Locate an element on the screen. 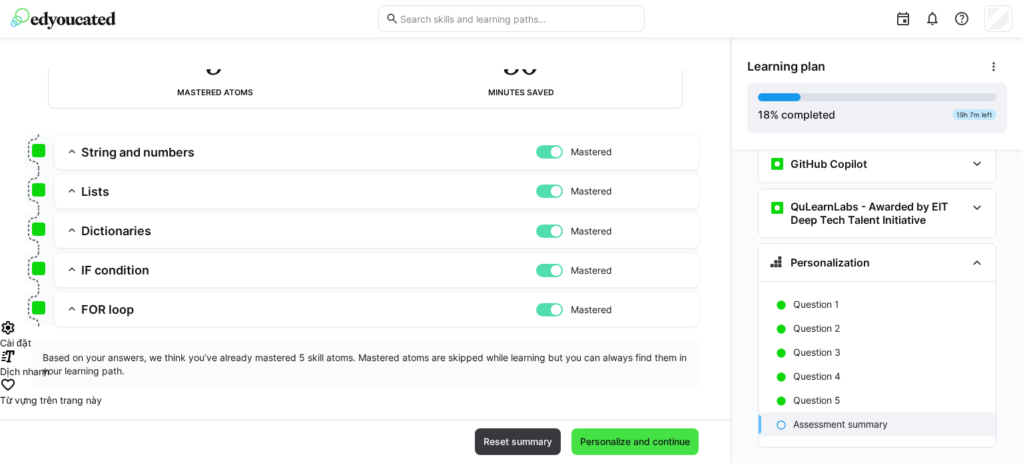 The height and width of the screenshot is (463, 1023). div: Minutes saved is located at coordinates (521, 93).